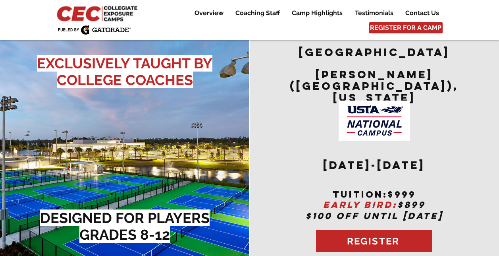 The height and width of the screenshot is (256, 499). Describe the element at coordinates (422, 13) in the screenshot. I see `a: Contact Us` at that location.